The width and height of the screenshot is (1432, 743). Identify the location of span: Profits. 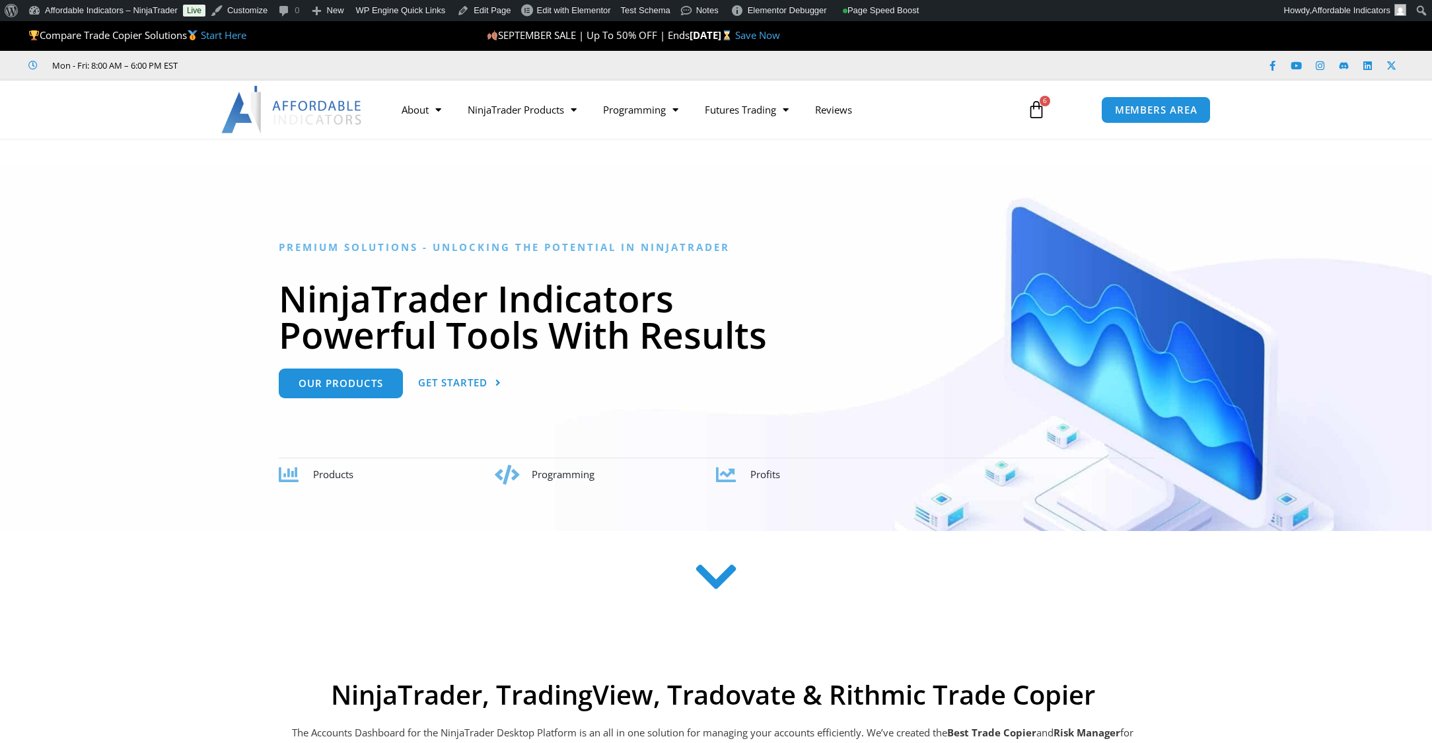
(765, 474).